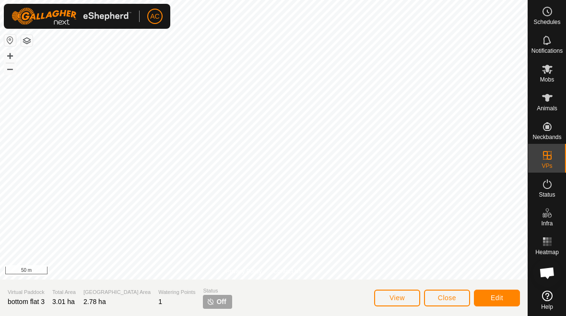  Describe the element at coordinates (244, 272) in the screenshot. I see `a: Privacy Policy` at that location.